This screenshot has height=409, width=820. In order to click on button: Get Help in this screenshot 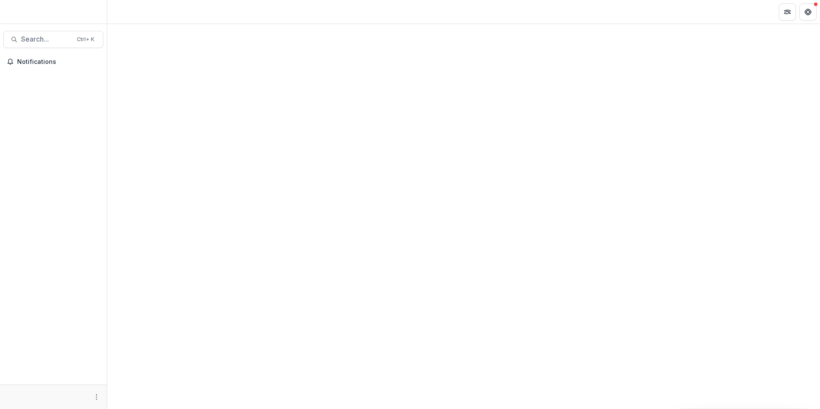, I will do `click(808, 12)`.